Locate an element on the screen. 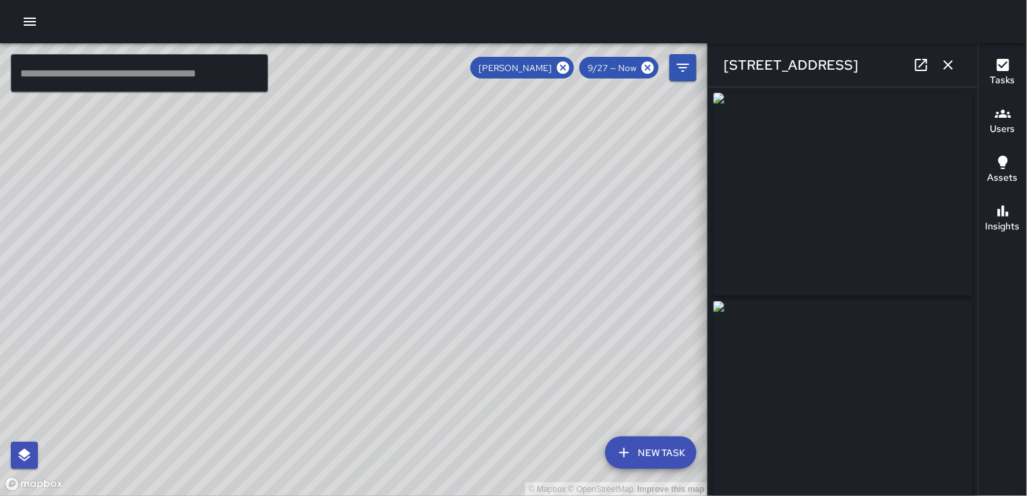 The image size is (1027, 496). h6: Assets is located at coordinates (1003, 178).